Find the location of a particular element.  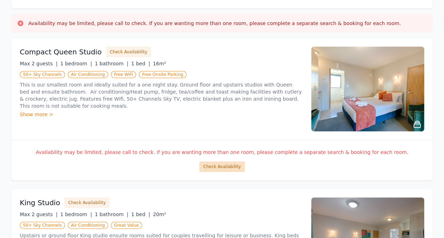

span: Great Value is located at coordinates (127, 226).